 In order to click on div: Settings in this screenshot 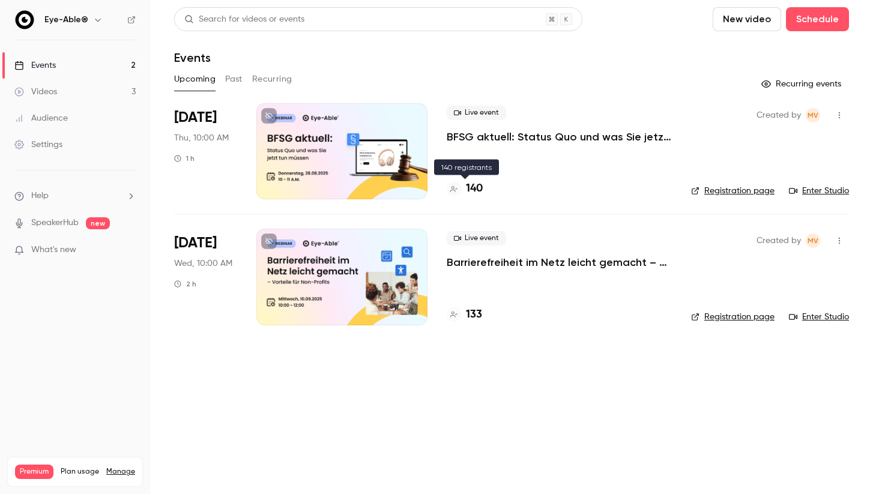, I will do `click(38, 145)`.